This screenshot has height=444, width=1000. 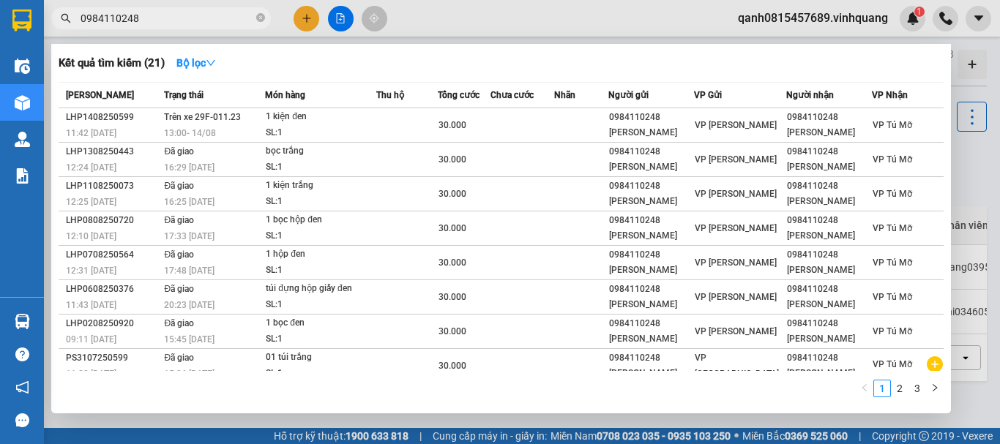 I want to click on div: túi đựng hộp giấy đen, so click(x=321, y=289).